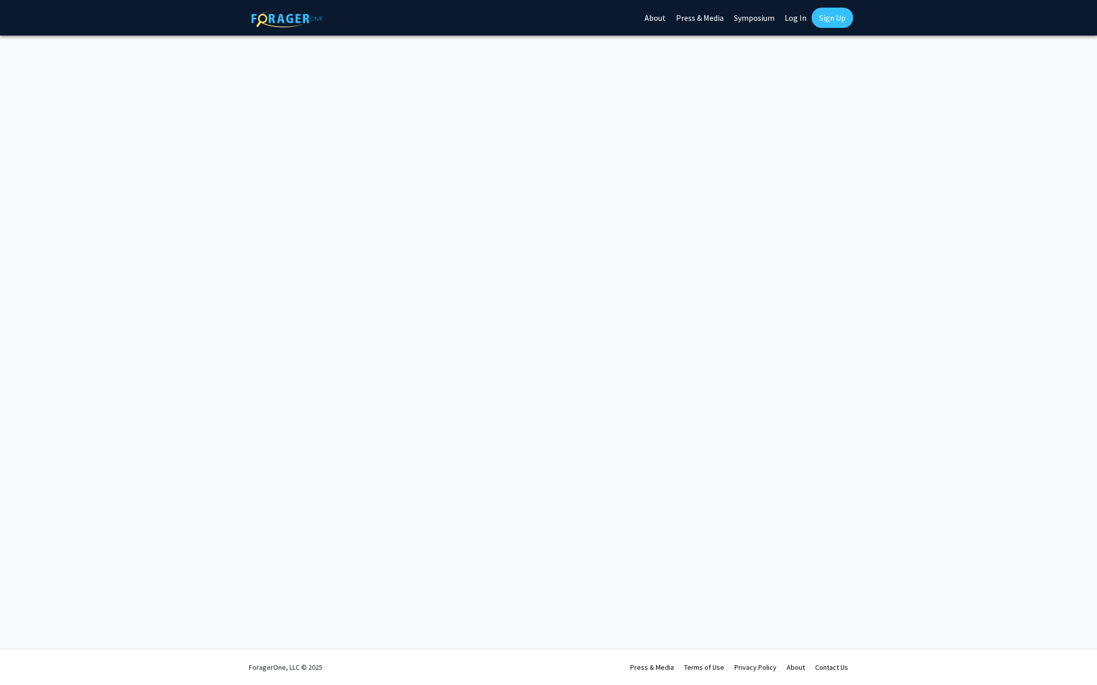 Image resolution: width=1097 pixels, height=685 pixels. I want to click on div: ForagerOne, LLC © 2025, so click(285, 668).